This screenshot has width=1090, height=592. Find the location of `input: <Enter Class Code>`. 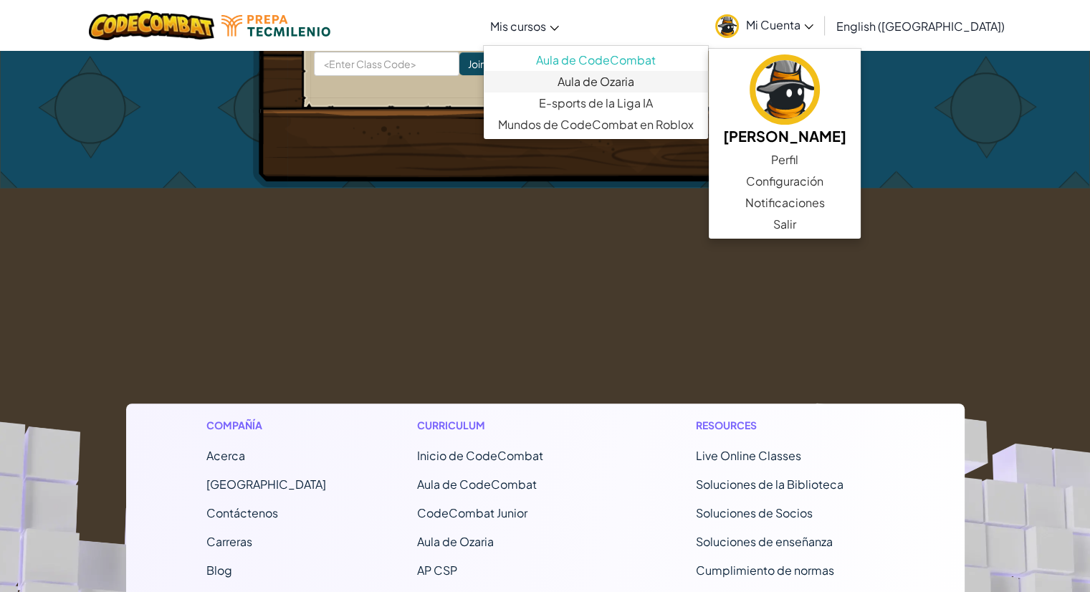

input: <Enter Class Code> is located at coordinates (386, 64).